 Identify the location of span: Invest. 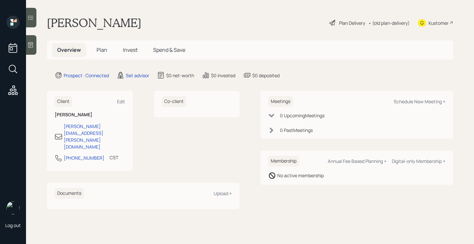
(130, 50).